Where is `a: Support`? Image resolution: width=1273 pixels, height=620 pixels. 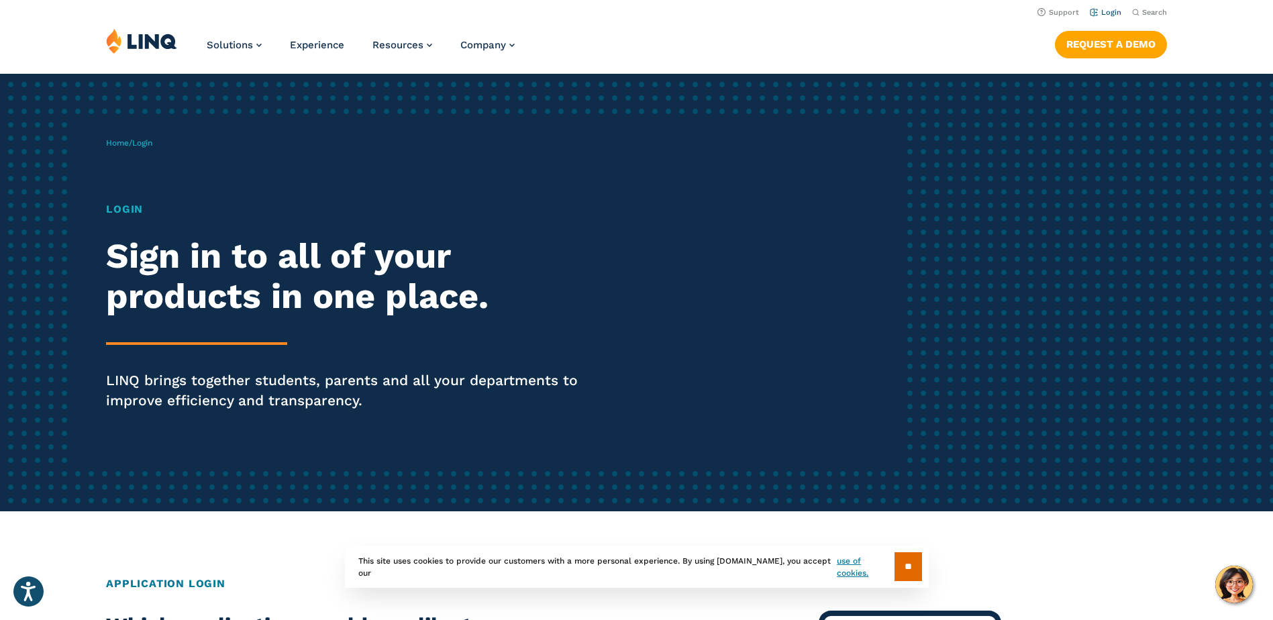 a: Support is located at coordinates (1059, 12).